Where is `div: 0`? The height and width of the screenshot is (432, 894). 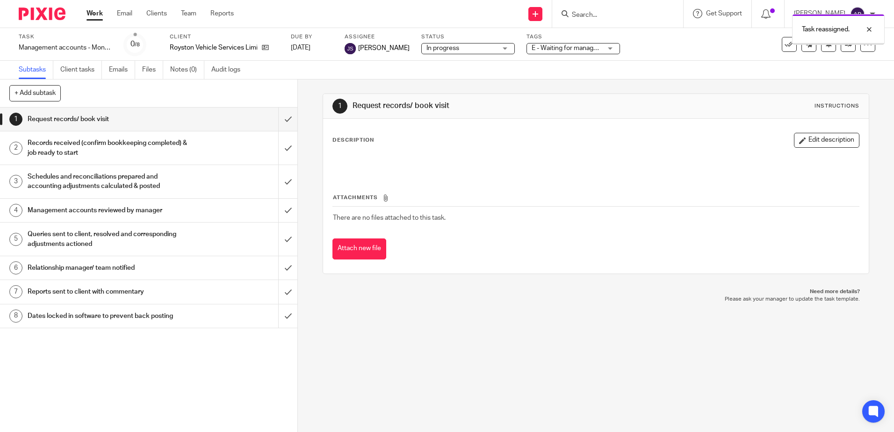 div: 0 is located at coordinates (135, 44).